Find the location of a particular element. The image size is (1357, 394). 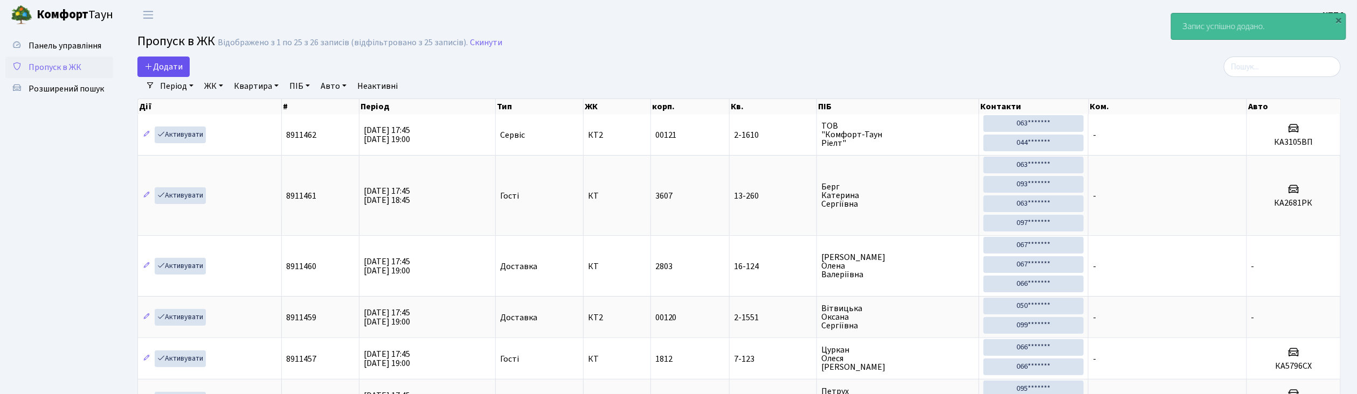

th: Кв. is located at coordinates (773, 107).